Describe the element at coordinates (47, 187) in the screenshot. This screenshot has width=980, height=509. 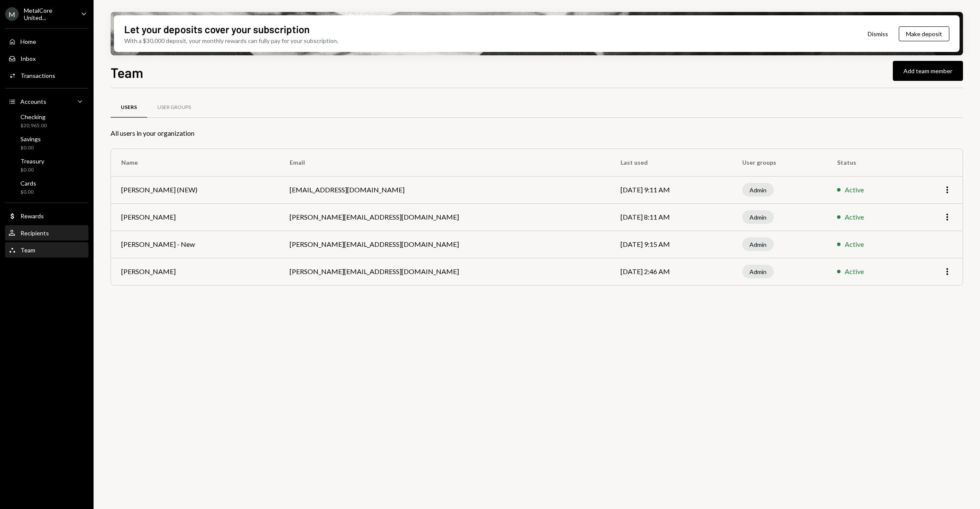
I see `a: Cards$0.00` at that location.